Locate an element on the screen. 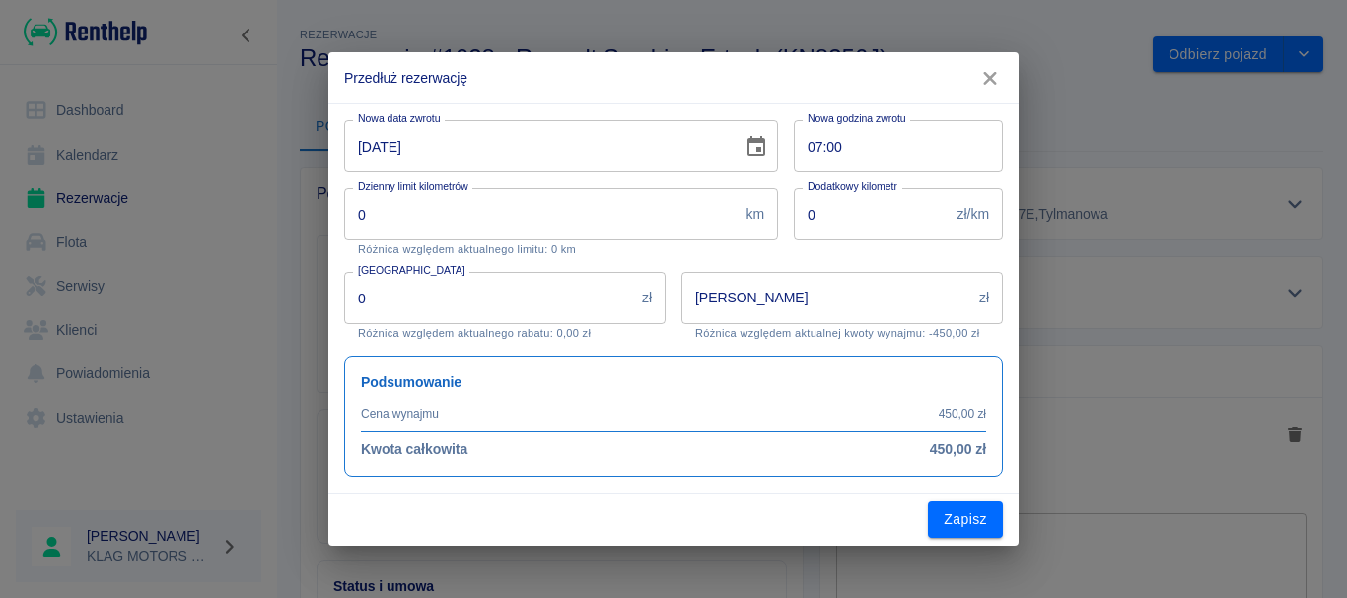 The height and width of the screenshot is (598, 1347). h2: Przedłuż rezerwację is located at coordinates (673, 78).